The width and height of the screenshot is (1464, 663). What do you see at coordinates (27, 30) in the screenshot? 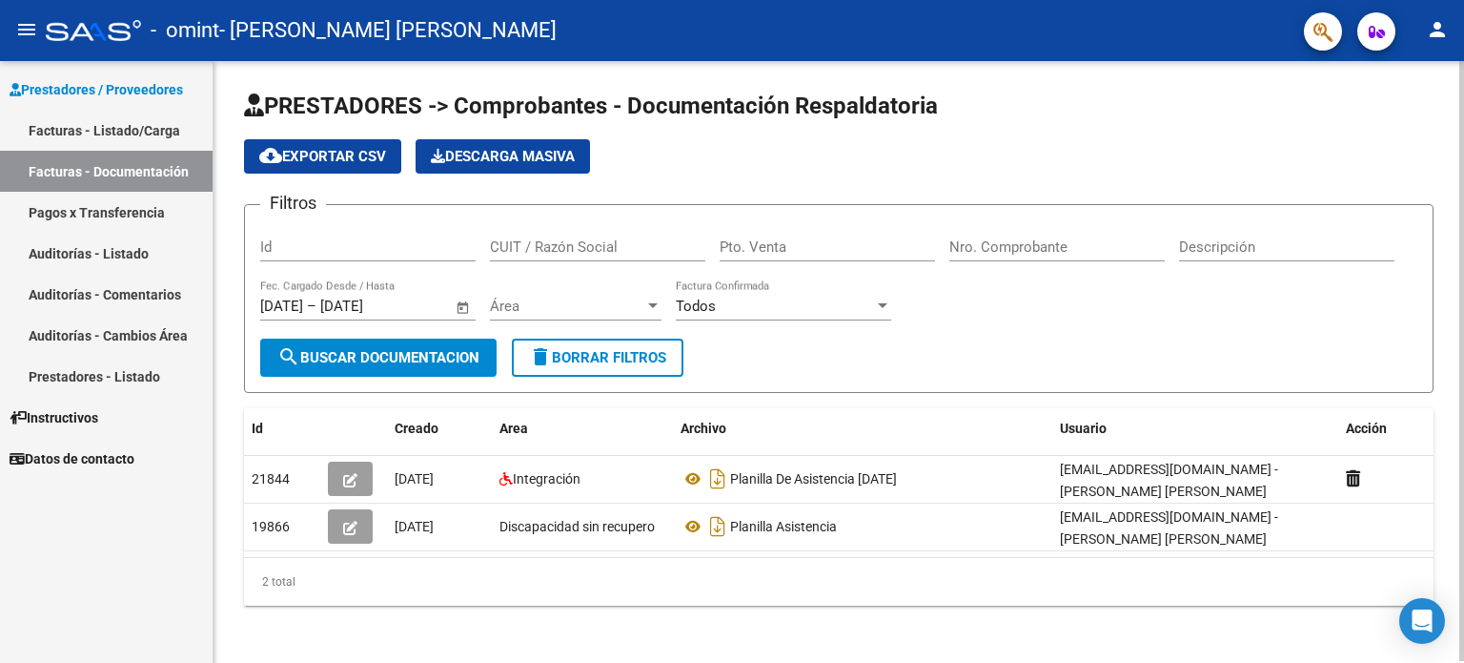
I see `mat-icon: menu` at bounding box center [27, 30].